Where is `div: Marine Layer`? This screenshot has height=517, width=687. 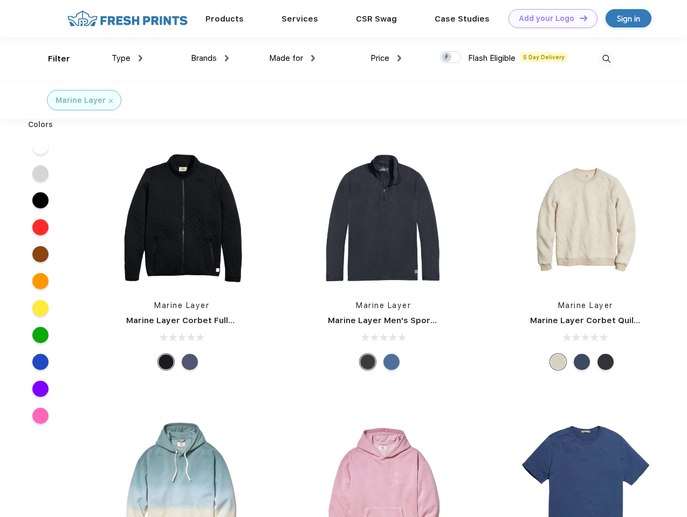
div: Marine Layer is located at coordinates (80, 100).